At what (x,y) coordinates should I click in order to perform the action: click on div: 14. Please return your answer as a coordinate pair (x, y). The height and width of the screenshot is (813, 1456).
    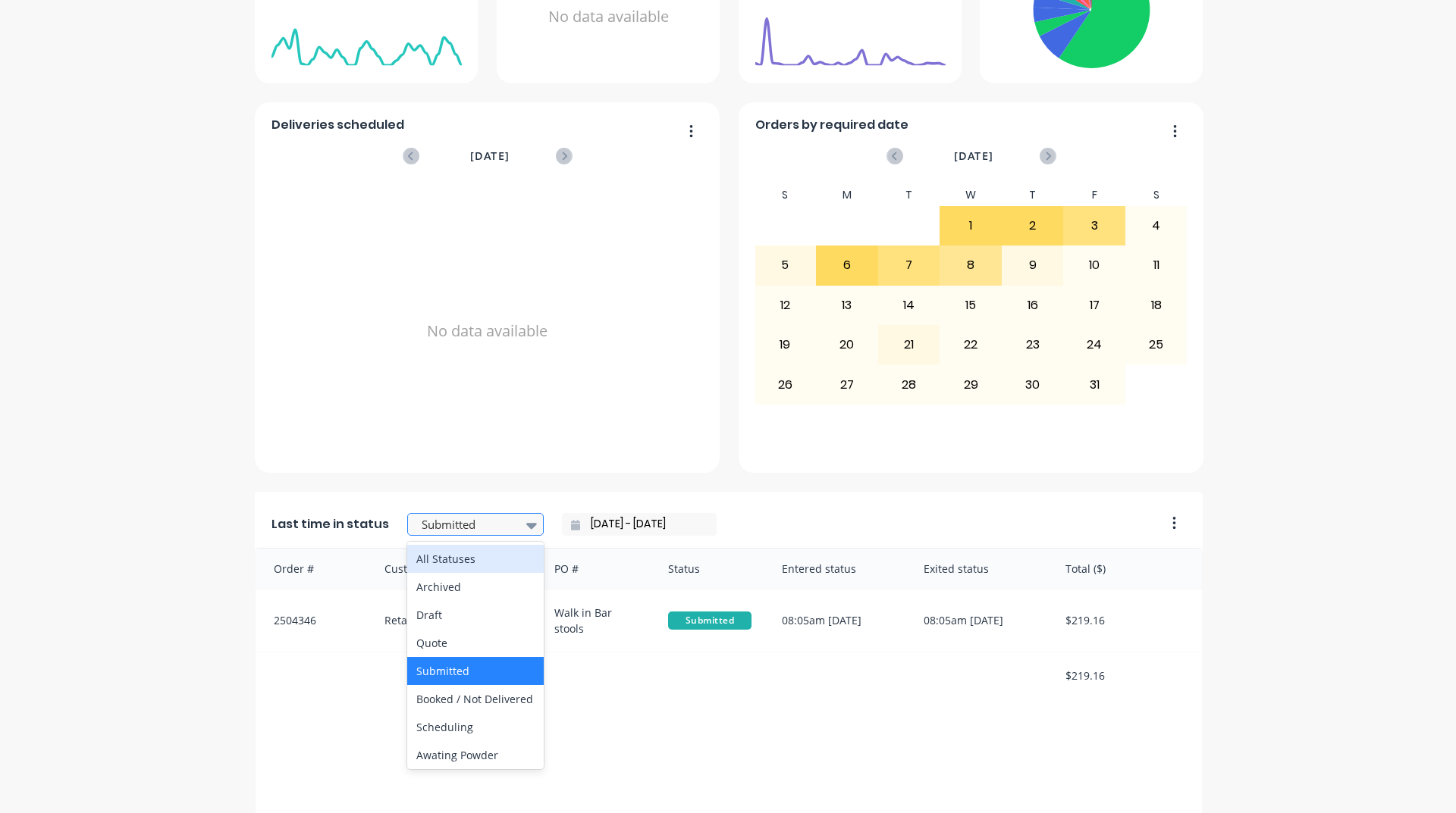
    Looking at the image, I should click on (910, 306).